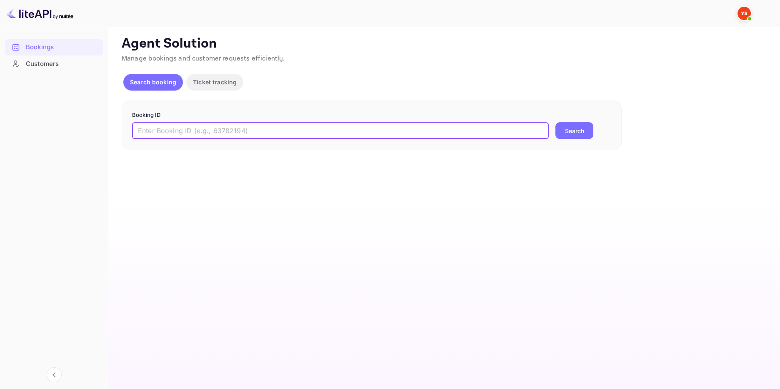 Image resolution: width=780 pixels, height=389 pixels. I want to click on a: Customers, so click(54, 63).